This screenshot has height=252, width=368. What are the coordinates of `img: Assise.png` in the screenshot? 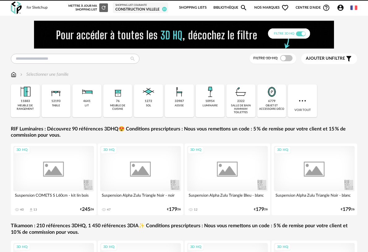 It's located at (179, 92).